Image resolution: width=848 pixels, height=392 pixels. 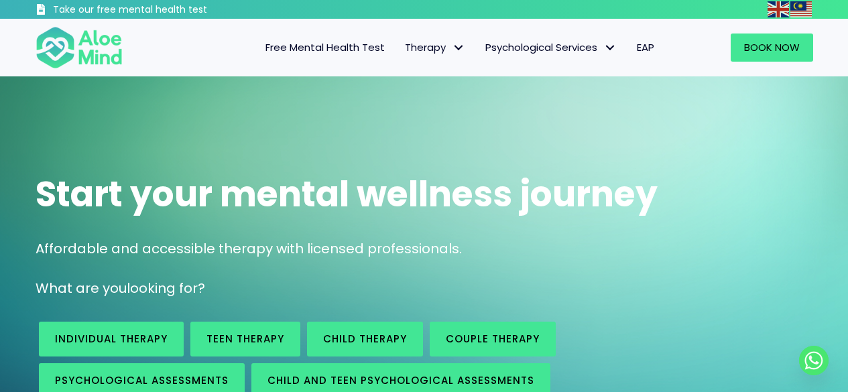 What do you see at coordinates (551, 47) in the screenshot?
I see `span: Psychological Services` at bounding box center [551, 47].